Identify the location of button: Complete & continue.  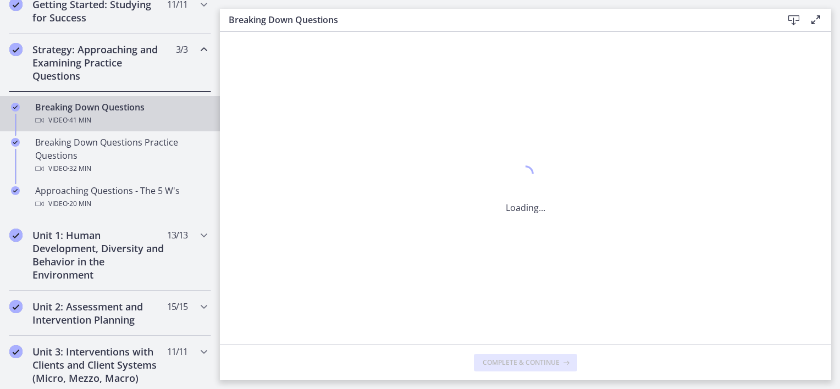
(526, 363).